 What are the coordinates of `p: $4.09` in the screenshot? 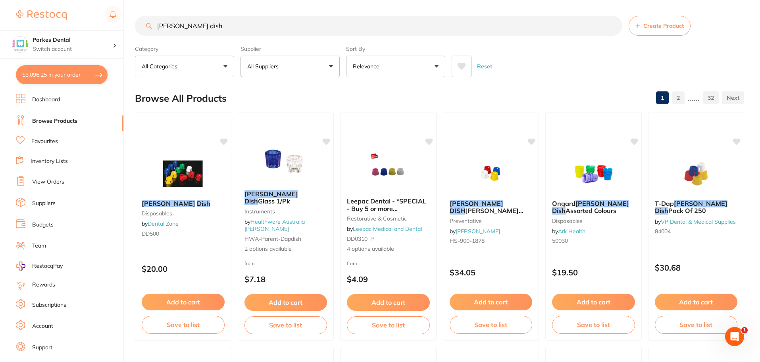 It's located at (388, 279).